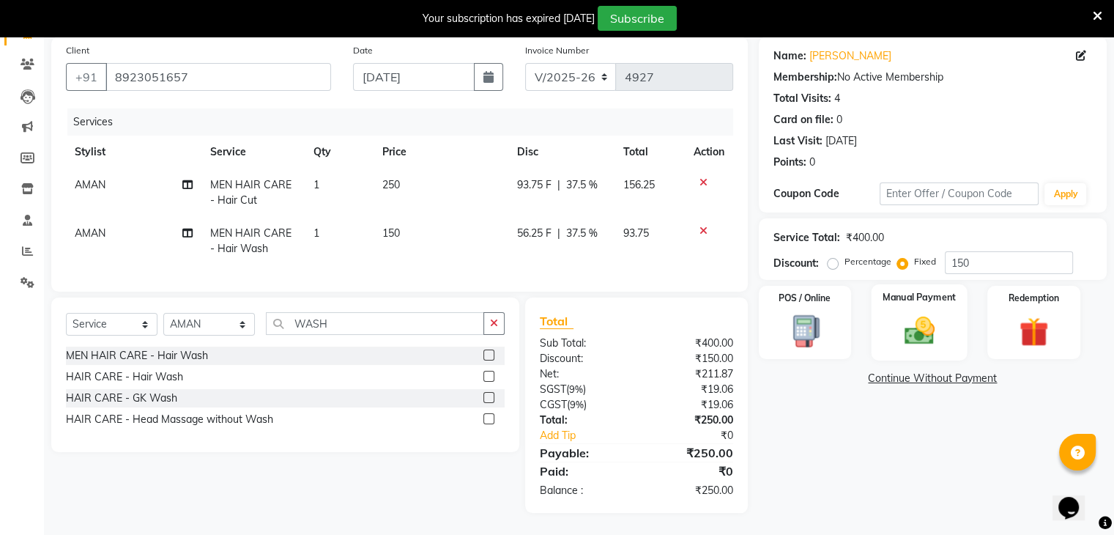  Describe the element at coordinates (582, 490) in the screenshot. I see `div: Balance :` at that location.